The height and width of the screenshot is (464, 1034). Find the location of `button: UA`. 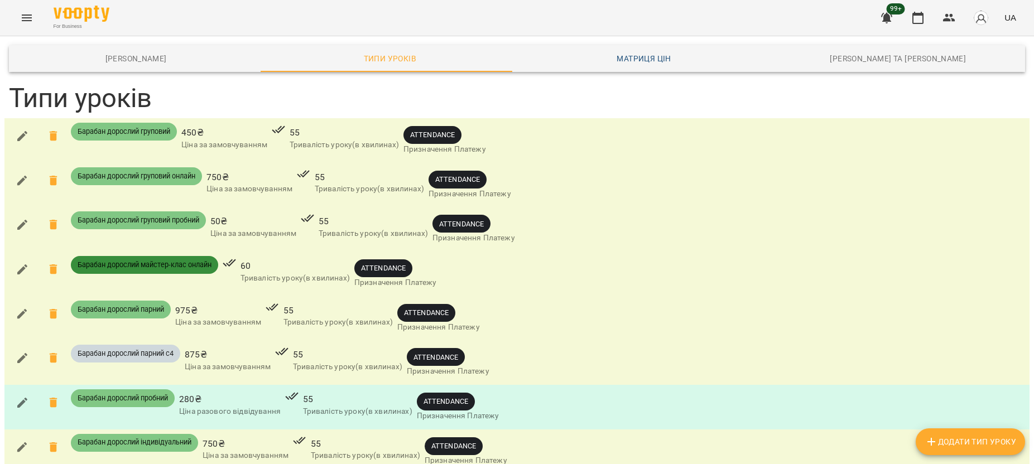

button: UA is located at coordinates (1010, 17).